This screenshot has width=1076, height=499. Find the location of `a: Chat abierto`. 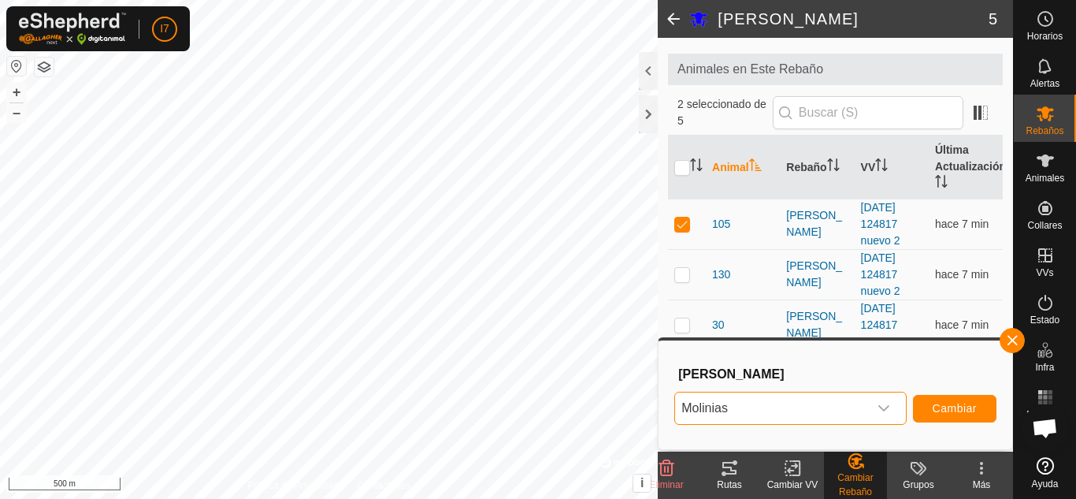

a: Chat abierto is located at coordinates (1045, 428).